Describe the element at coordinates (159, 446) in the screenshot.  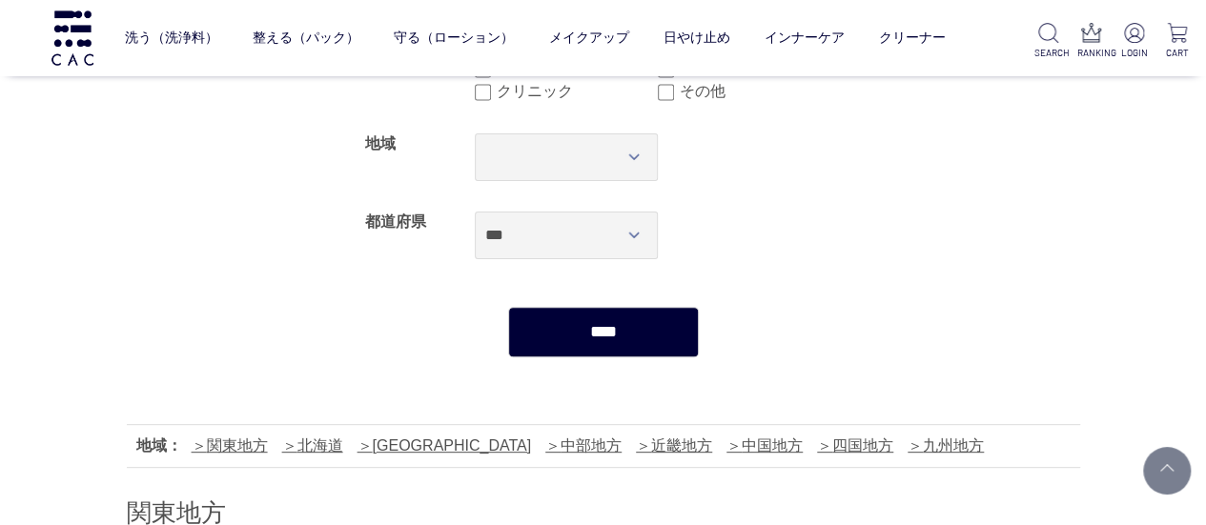
I see `div: 地域：` at that location.